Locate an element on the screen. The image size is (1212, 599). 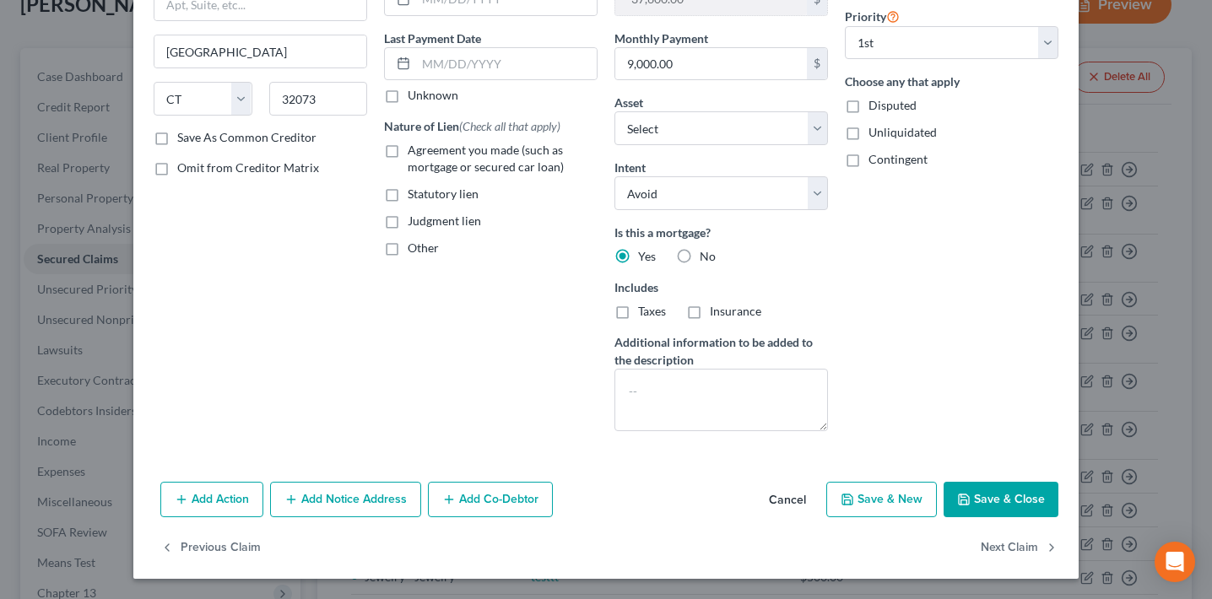
button: Next Claim is located at coordinates (1020, 549).